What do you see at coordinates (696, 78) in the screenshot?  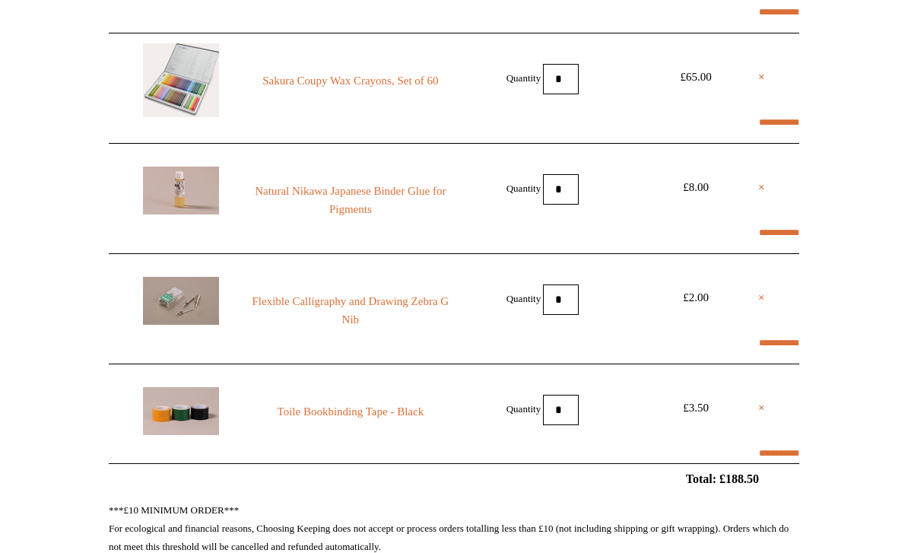 I see `div: £65.00` at bounding box center [696, 78].